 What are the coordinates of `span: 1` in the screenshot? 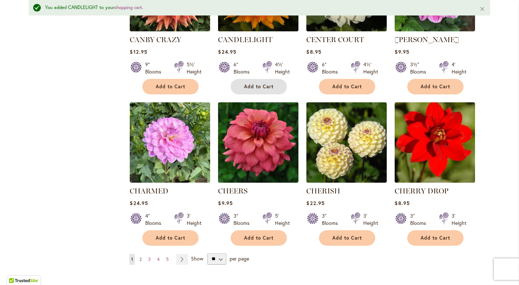 It's located at (132, 259).